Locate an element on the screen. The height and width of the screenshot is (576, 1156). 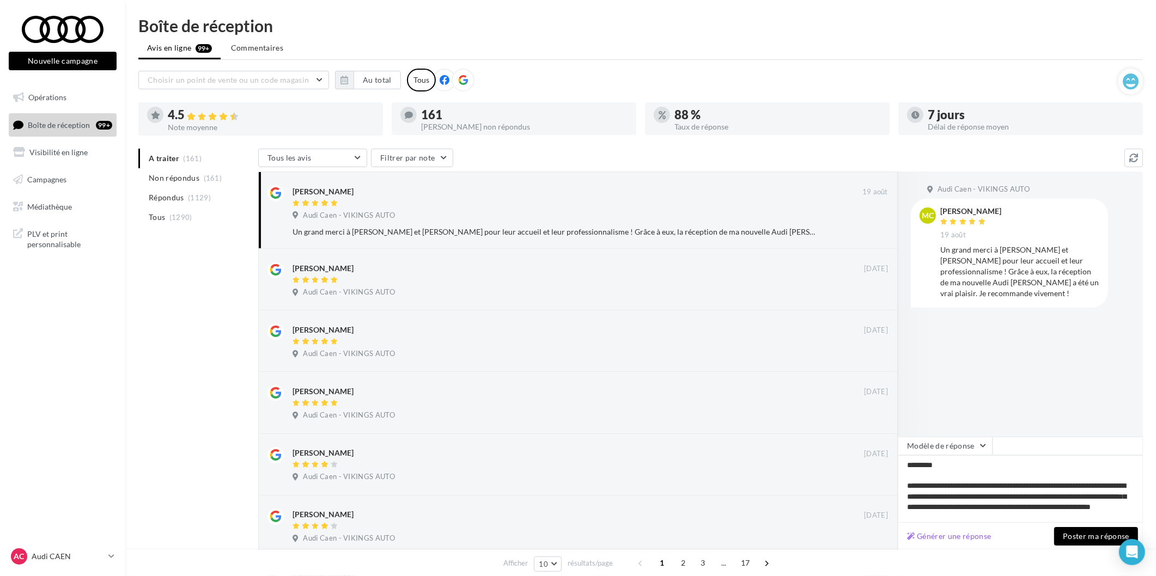
span: 2 is located at coordinates (683, 563).